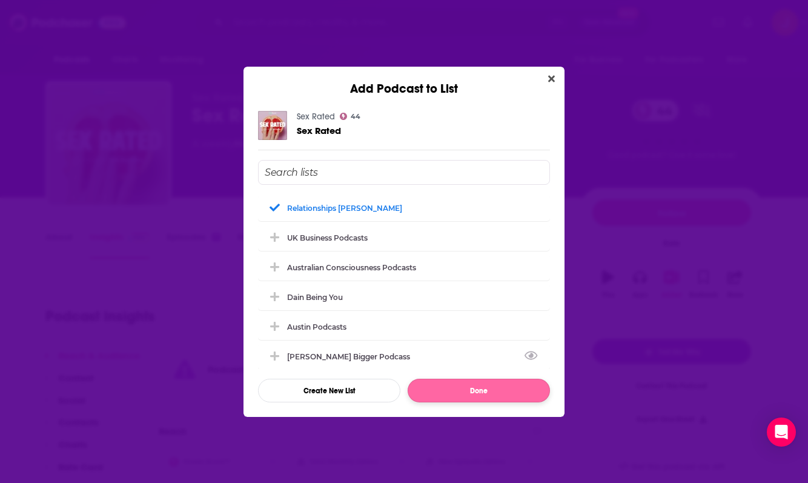 The width and height of the screenshot is (808, 483). Describe the element at coordinates (404, 81) in the screenshot. I see `div: Add Podcast to List` at that location.